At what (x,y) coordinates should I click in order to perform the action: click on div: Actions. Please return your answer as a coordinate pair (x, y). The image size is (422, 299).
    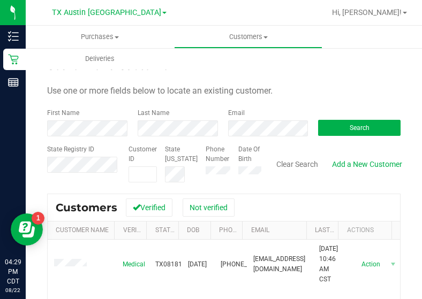
    Looking at the image, I should click on (367, 230).